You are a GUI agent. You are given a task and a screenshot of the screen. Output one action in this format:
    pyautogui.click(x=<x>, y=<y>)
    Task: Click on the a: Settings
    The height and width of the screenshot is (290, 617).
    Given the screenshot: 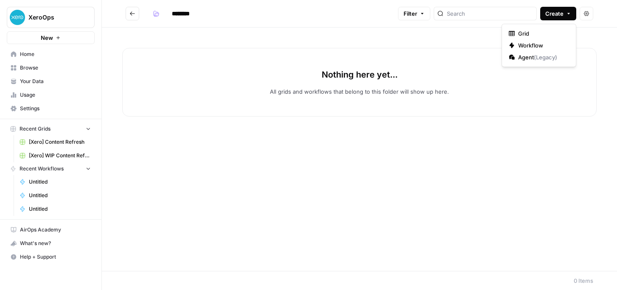 What is the action you would take?
    pyautogui.click(x=50, y=109)
    